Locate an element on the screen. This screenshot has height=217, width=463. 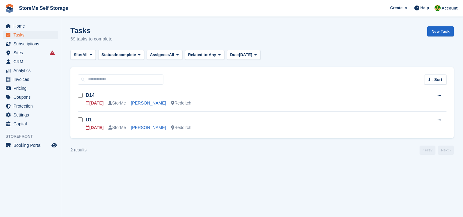
span: Storefront is located at coordinates (33, 136).